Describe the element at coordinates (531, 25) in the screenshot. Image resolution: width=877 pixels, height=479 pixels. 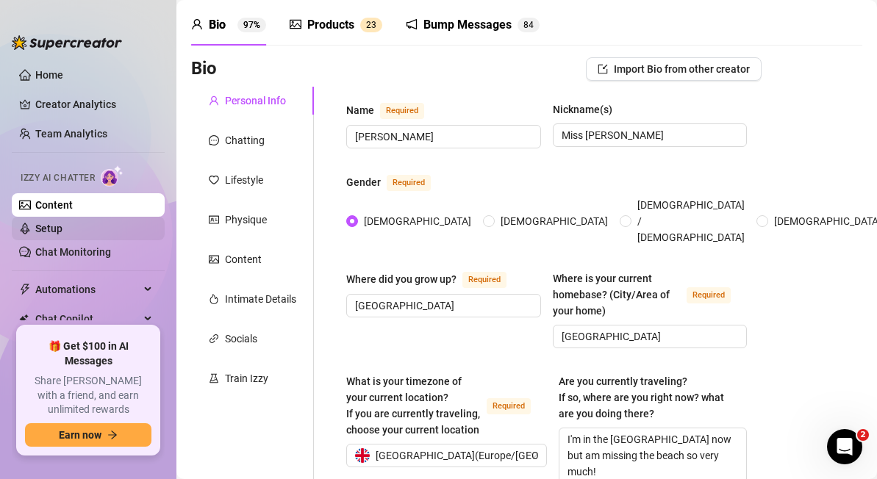
I see `span: 4` at that location.